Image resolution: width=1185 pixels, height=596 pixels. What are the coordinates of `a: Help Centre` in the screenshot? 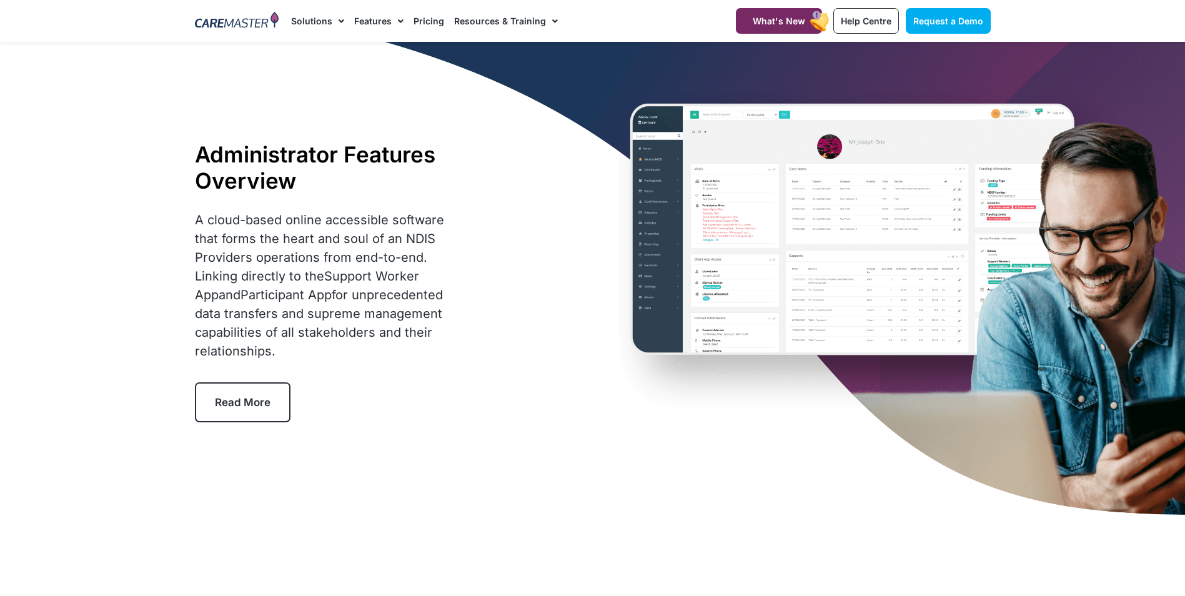 It's located at (866, 21).